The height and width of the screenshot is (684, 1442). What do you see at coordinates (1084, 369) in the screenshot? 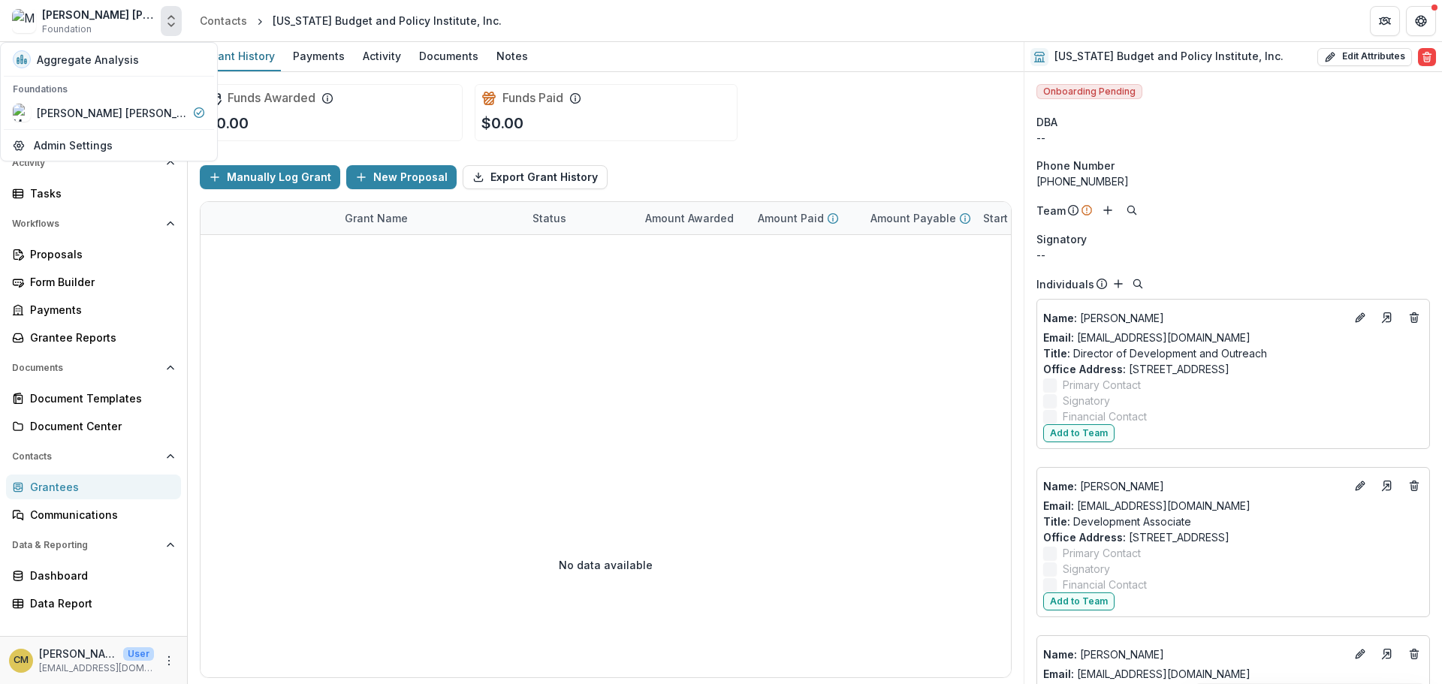
I see `span: Office Address :` at bounding box center [1084, 369].